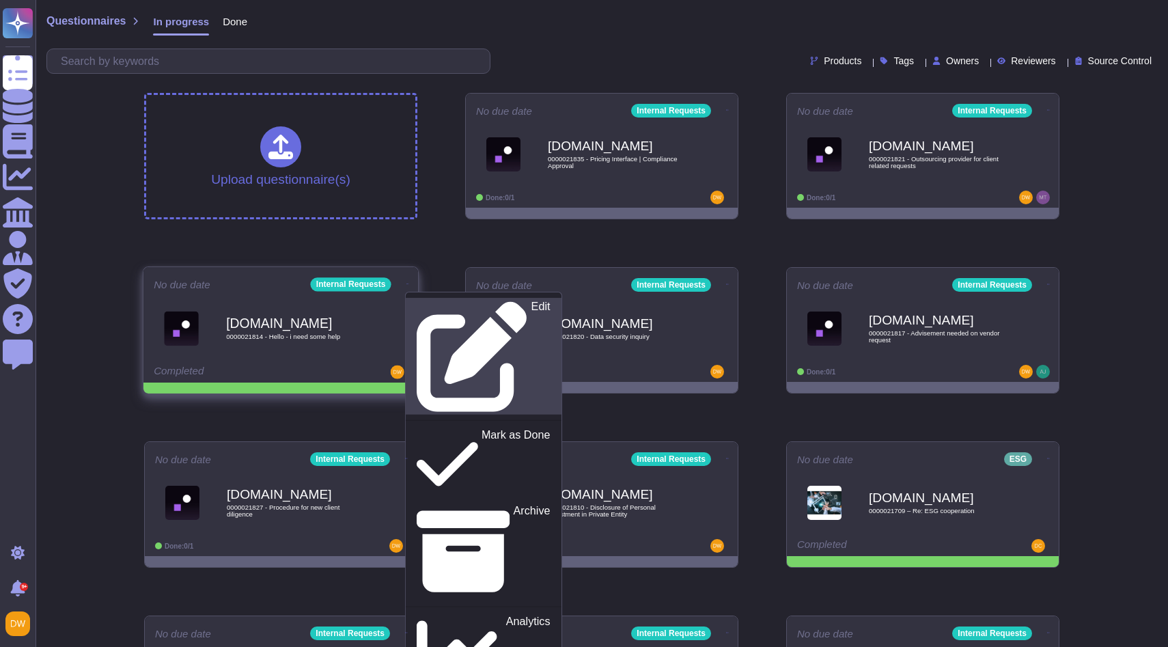 The width and height of the screenshot is (1168, 647). Describe the element at coordinates (616, 337) in the screenshot. I see `span: 0000021820 - Data security inquiry` at that location.